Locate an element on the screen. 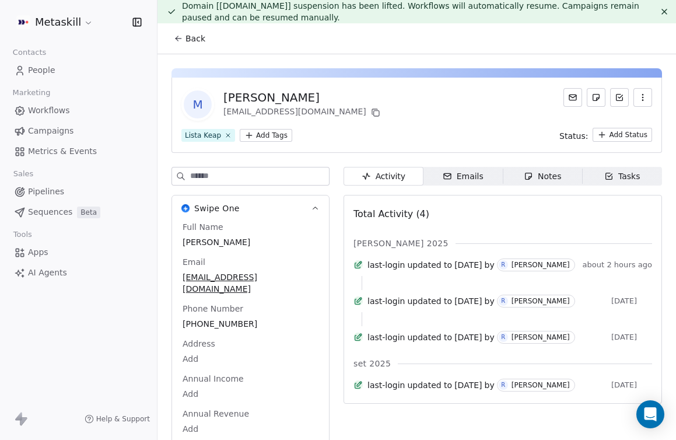 The width and height of the screenshot is (676, 440). span: Total Activity (4) is located at coordinates (391, 213).